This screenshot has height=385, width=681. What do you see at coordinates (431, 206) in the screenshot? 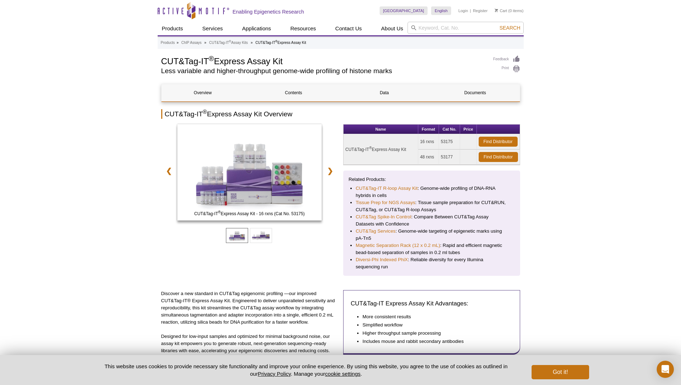
I see `li: : Tissue sample preparation for CUT&RUN, CUT&Tag, or CUT&Tag R-loop Assays` at bounding box center [431, 206].